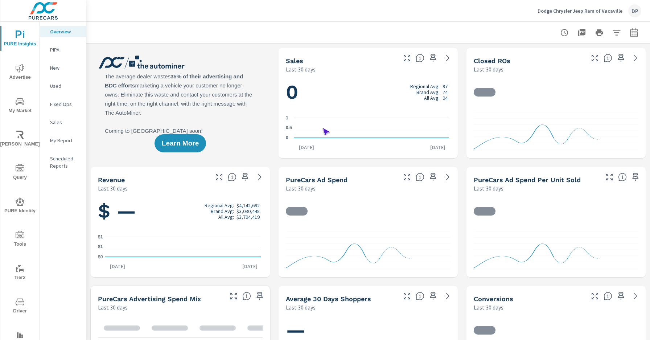  I want to click on span: Tools, so click(20, 240).